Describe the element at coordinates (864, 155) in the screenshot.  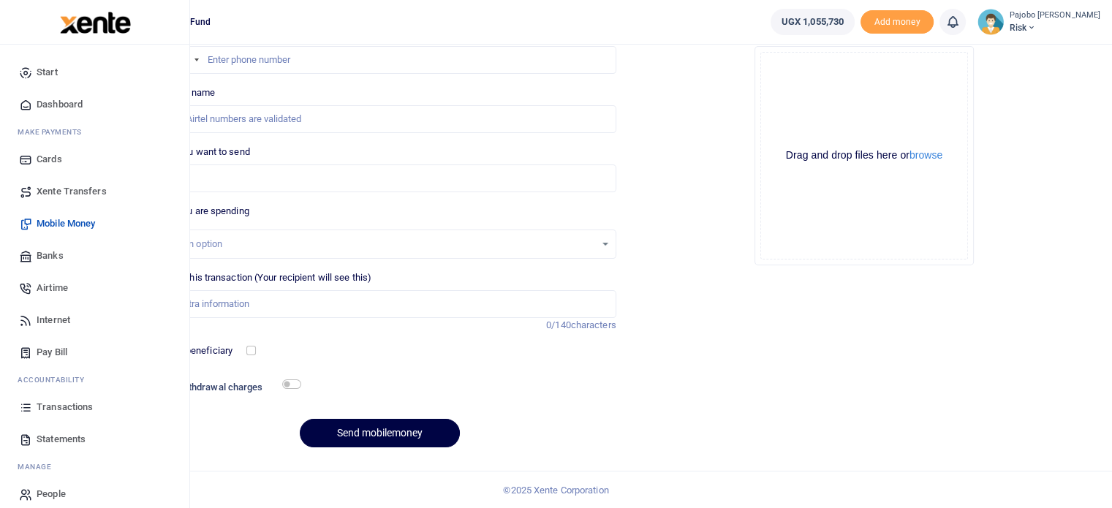
I see `div: Drag and drop files here or` at that location.